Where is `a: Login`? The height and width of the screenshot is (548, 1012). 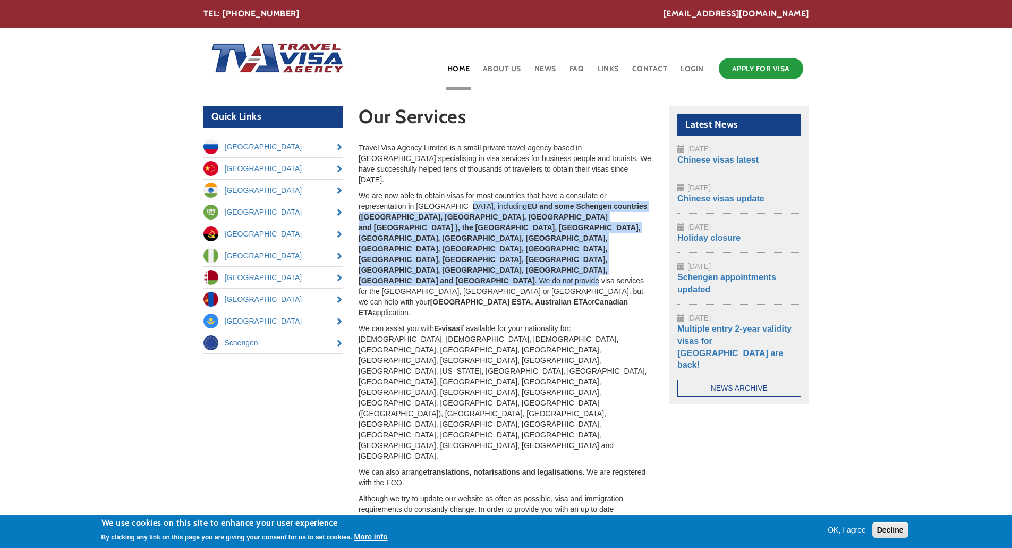
a: Login is located at coordinates (692, 72).